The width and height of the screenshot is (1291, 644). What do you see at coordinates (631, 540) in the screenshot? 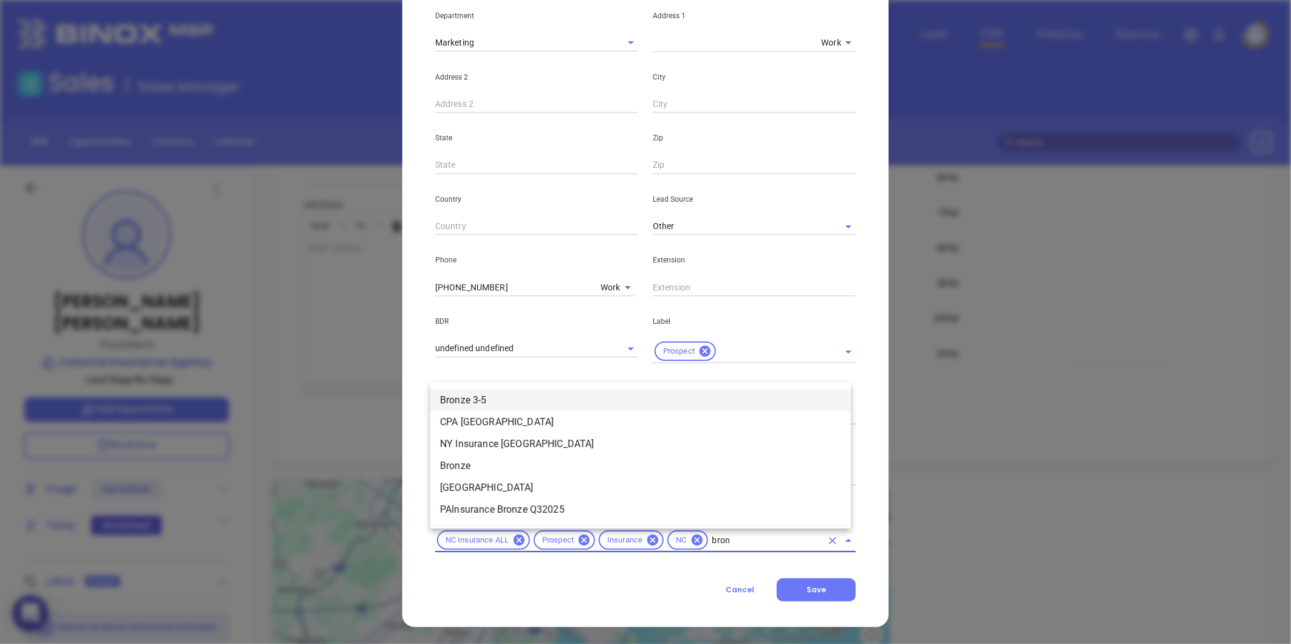
I see `div: Insurance` at bounding box center [631, 540].